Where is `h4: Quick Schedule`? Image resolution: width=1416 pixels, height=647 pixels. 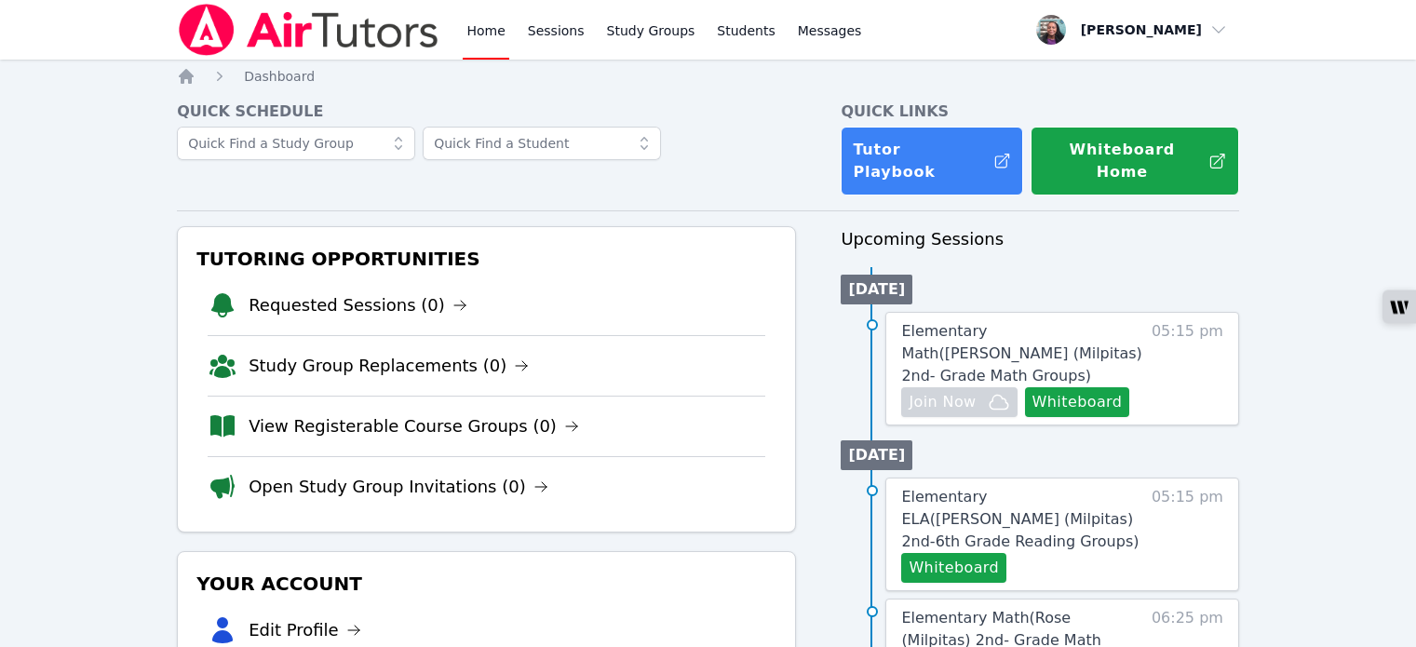 h4: Quick Schedule is located at coordinates (486, 112).